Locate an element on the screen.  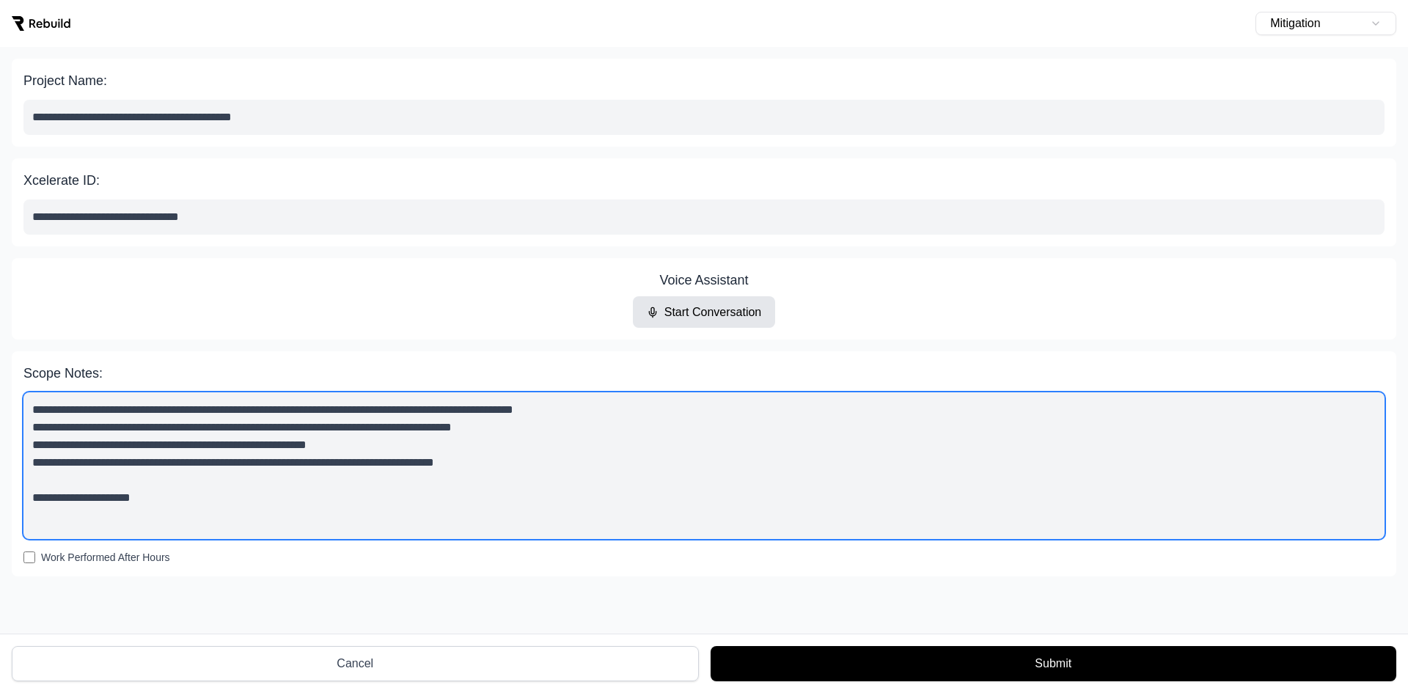
span: Work Performed After Hours is located at coordinates (106, 557).